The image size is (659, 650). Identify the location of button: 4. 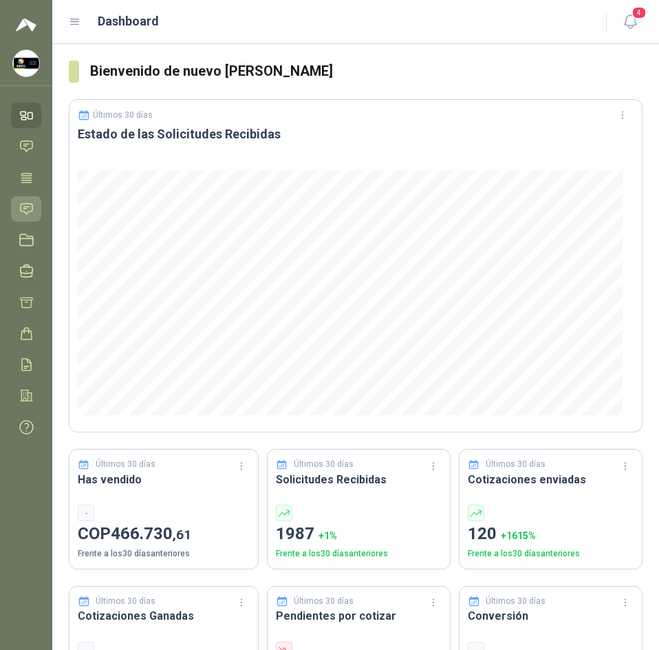
(631, 22).